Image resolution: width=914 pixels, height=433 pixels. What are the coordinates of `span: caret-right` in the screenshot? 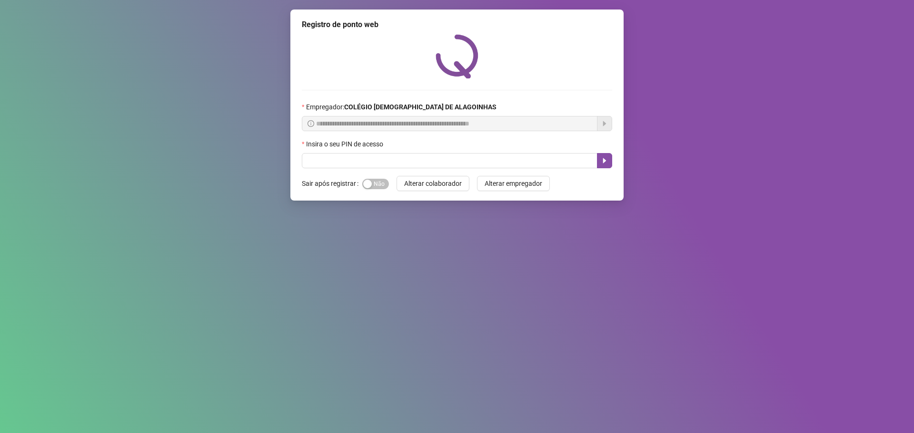 It's located at (604, 161).